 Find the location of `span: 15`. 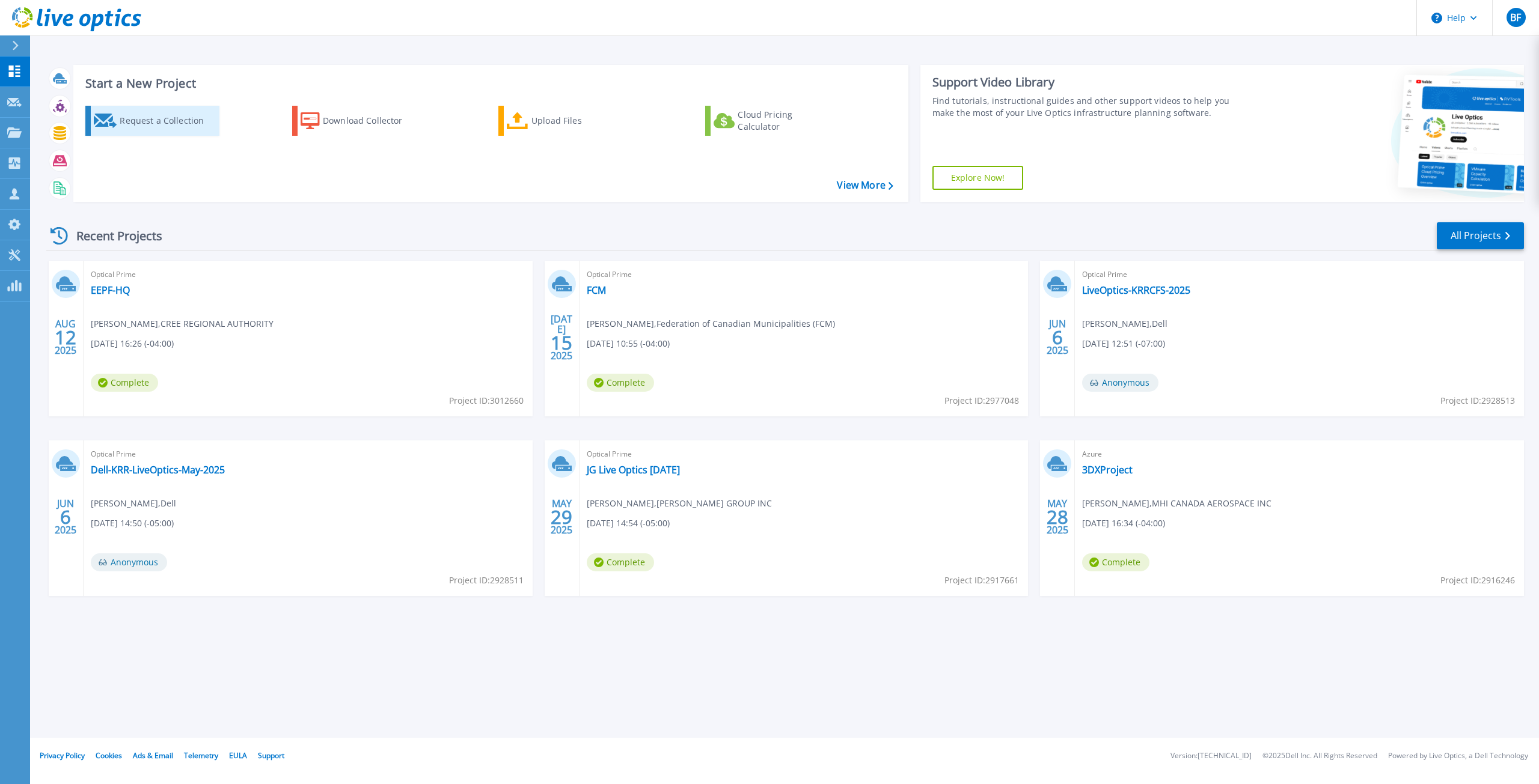

span: 15 is located at coordinates (561, 343).